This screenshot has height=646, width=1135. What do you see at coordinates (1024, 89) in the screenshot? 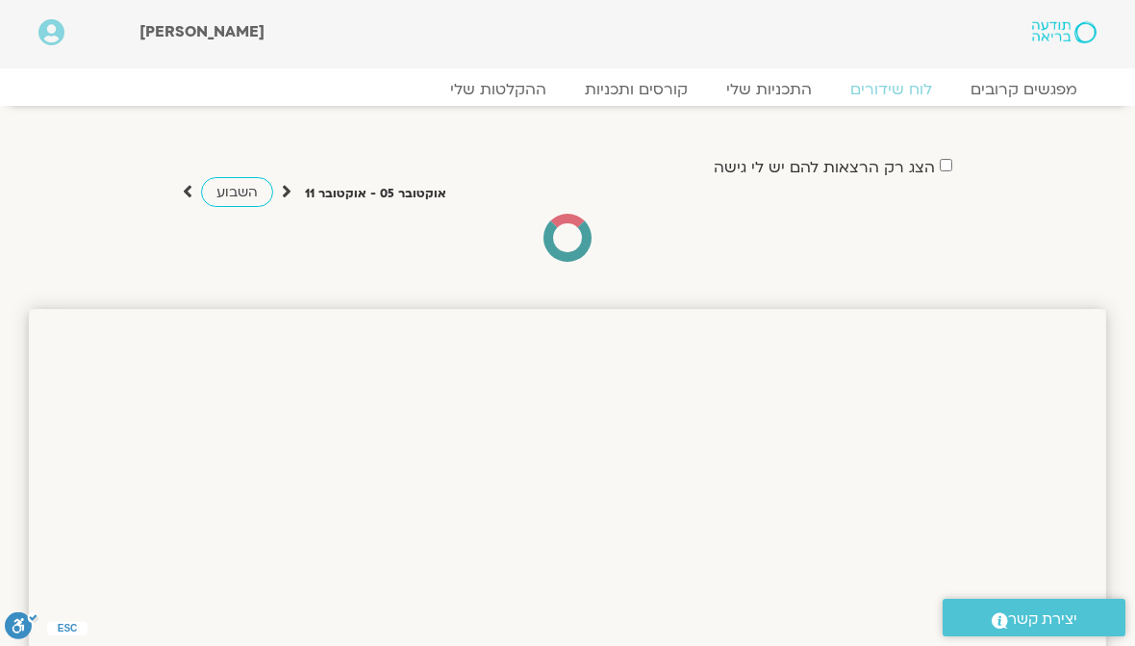
I see `a: מפגשים קרובים` at bounding box center [1024, 89].